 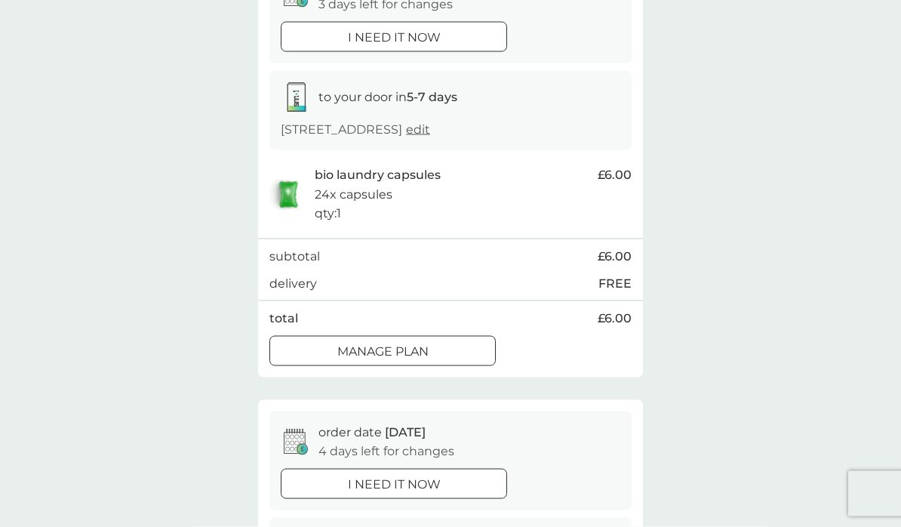 What do you see at coordinates (388, 97) in the screenshot?
I see `span: to your door in` at bounding box center [388, 97].